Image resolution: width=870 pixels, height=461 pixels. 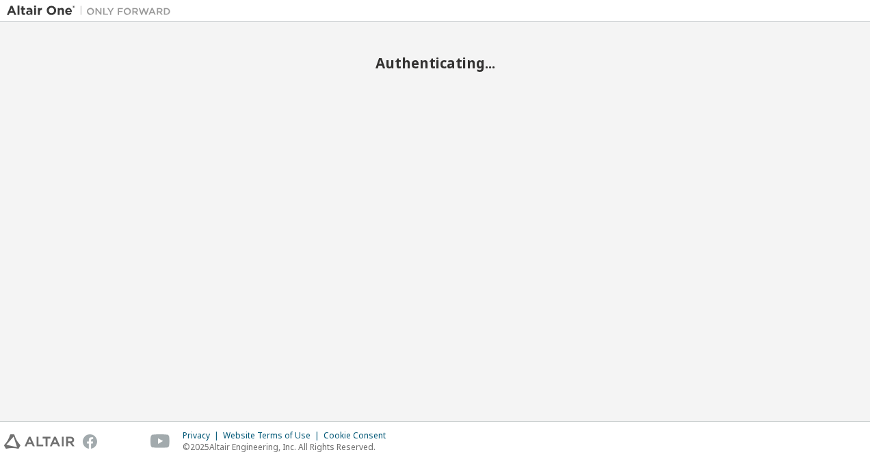 What do you see at coordinates (39, 441) in the screenshot?
I see `img: altair_logo.svg` at bounding box center [39, 441].